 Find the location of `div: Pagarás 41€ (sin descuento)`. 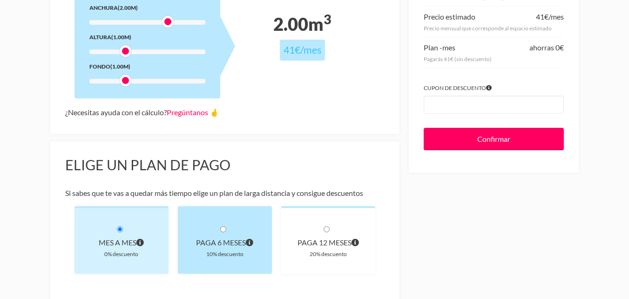

div: Pagarás 41€ (sin descuento) is located at coordinates (494, 59).